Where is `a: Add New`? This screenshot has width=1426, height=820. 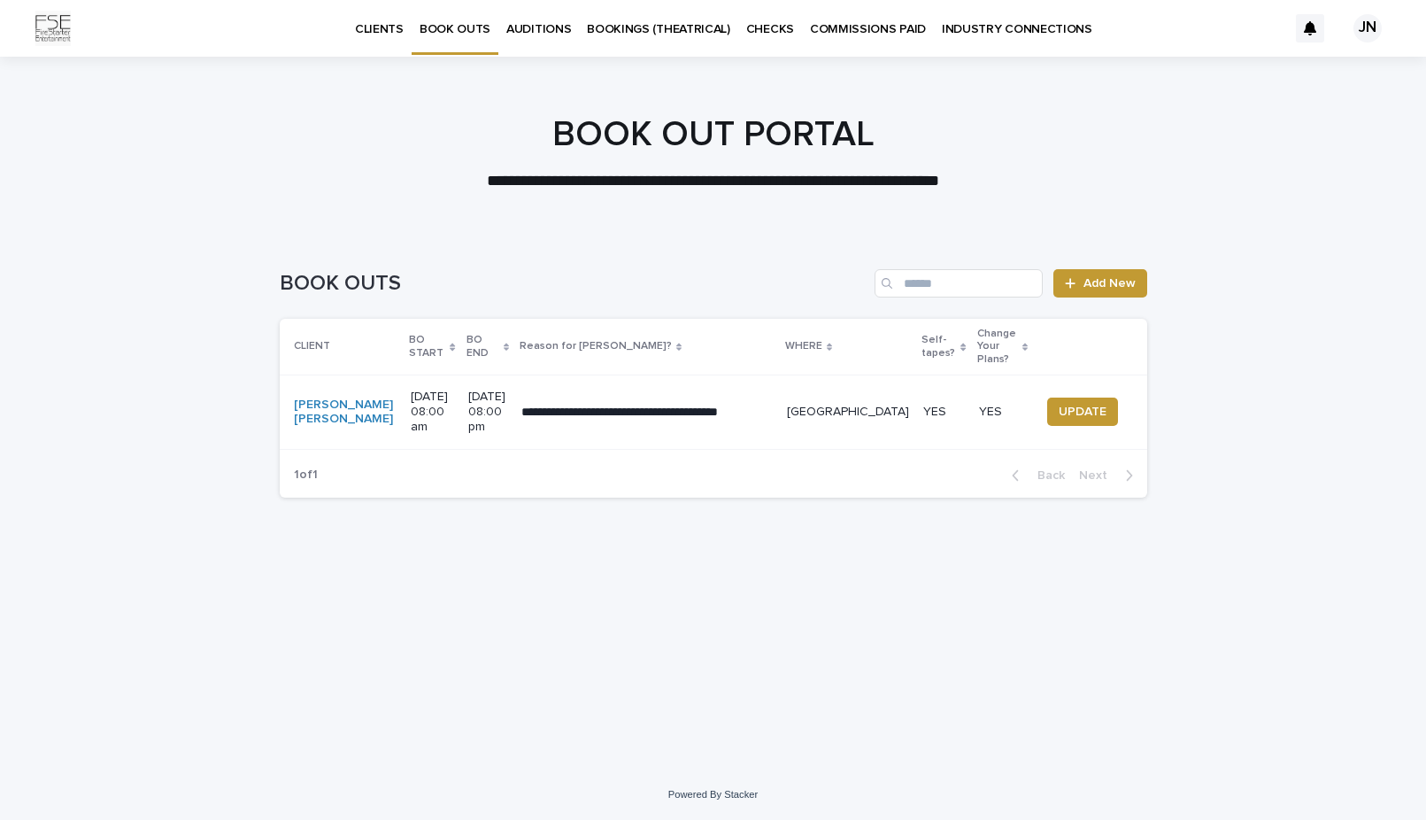 a: Add New is located at coordinates (1100, 283).